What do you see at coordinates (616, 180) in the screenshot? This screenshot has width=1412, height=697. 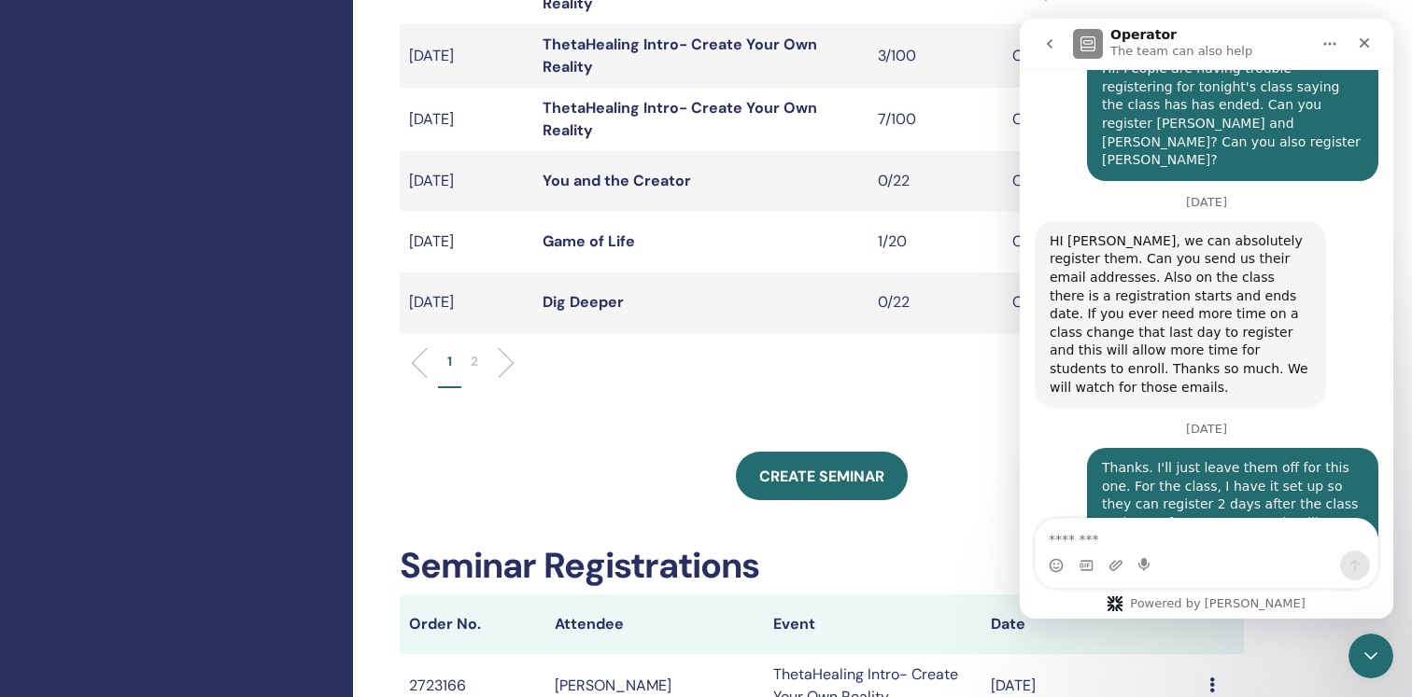 I see `a: You and the Creator` at bounding box center [616, 180].